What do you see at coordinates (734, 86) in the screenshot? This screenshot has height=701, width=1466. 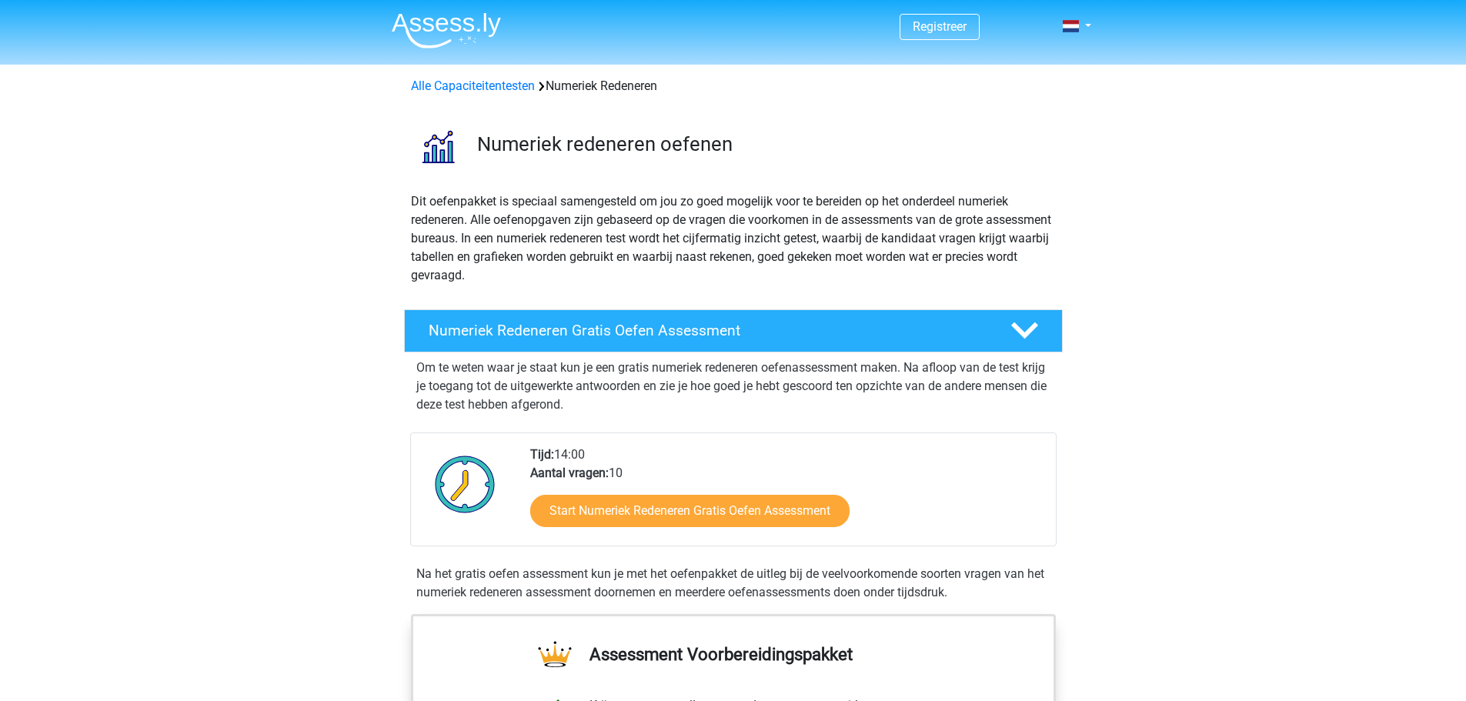 I see `div: Numeriek Redeneren` at bounding box center [734, 86].